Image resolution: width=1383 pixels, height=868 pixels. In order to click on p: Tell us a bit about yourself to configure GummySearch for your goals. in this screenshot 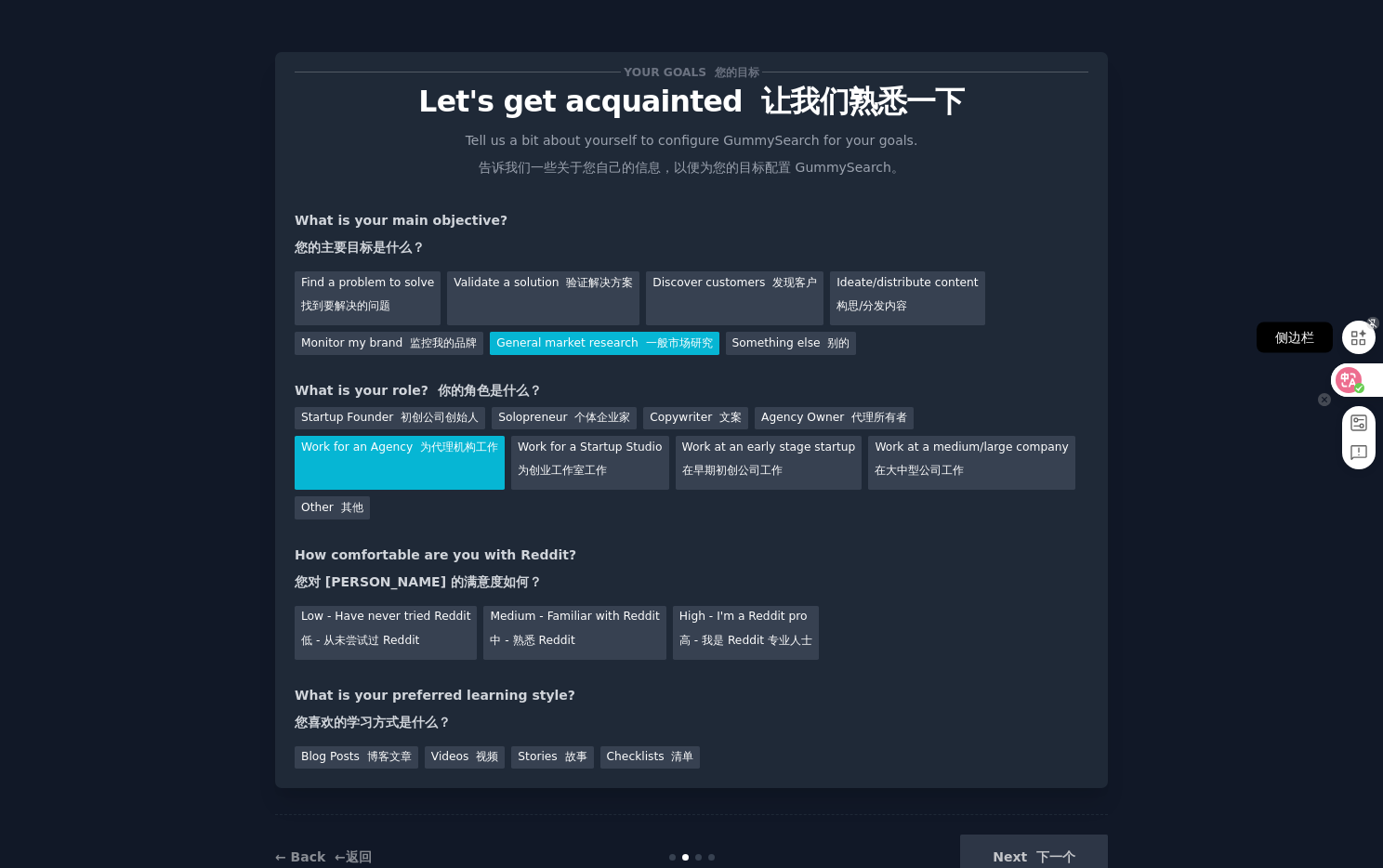, I will do `click(692, 158)`.